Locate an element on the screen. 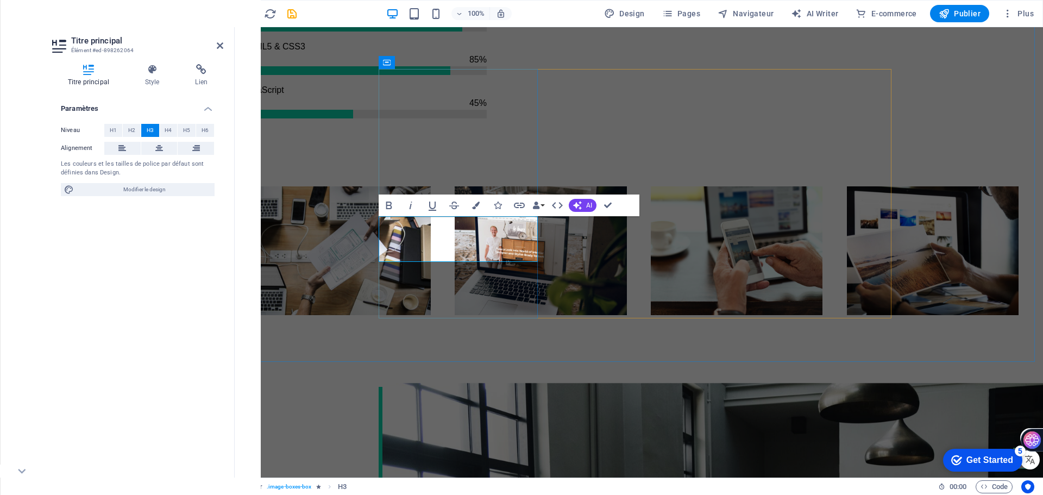  span: H4 is located at coordinates (168, 130).